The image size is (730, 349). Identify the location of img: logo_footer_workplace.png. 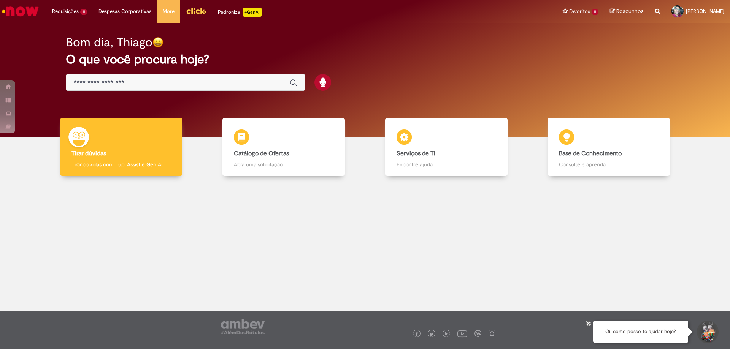
(478, 334).